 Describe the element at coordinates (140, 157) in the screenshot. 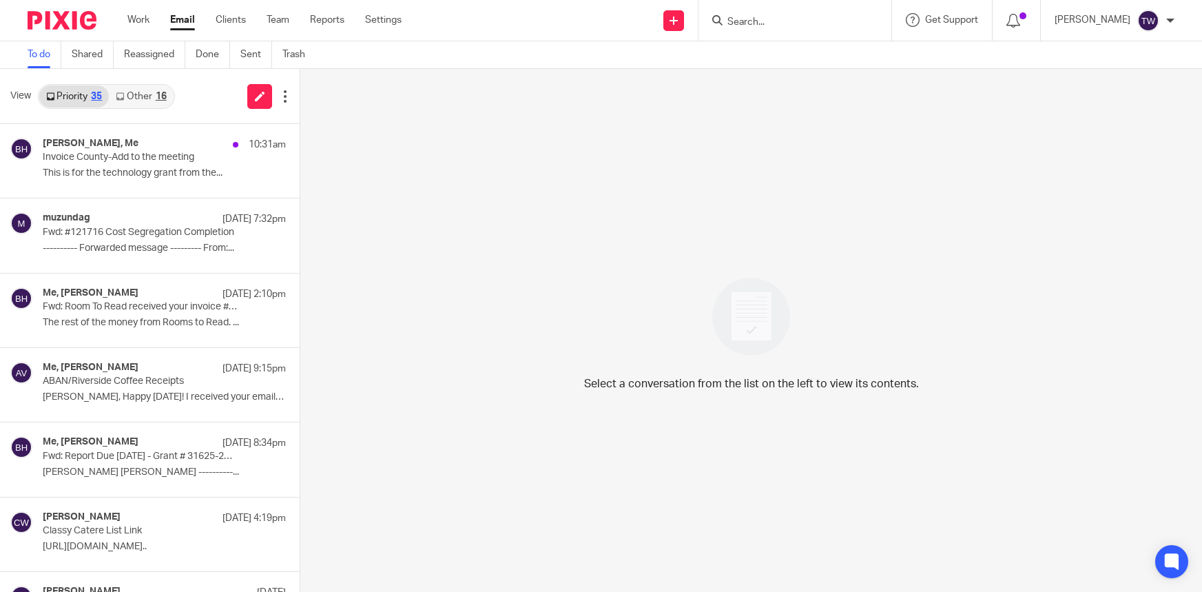

I see `p: Invoice County-Add to the meeting` at that location.